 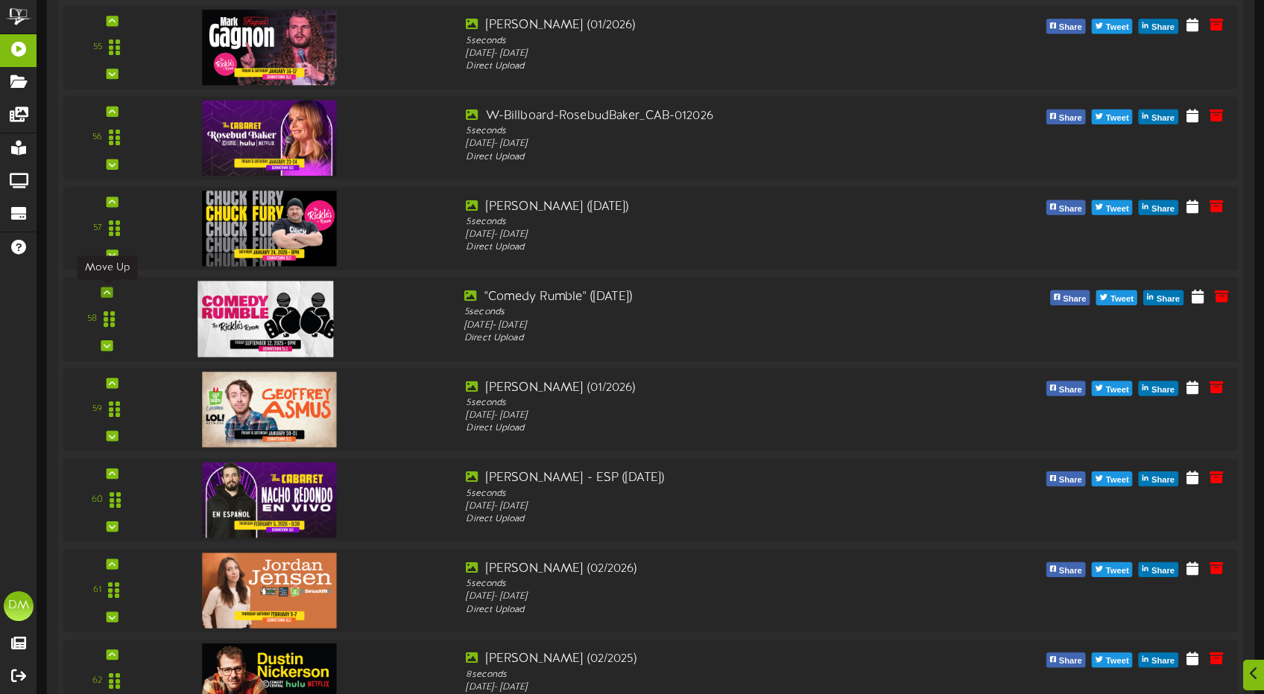 What do you see at coordinates (97, 138) in the screenshot?
I see `div: 56` at bounding box center [97, 138].